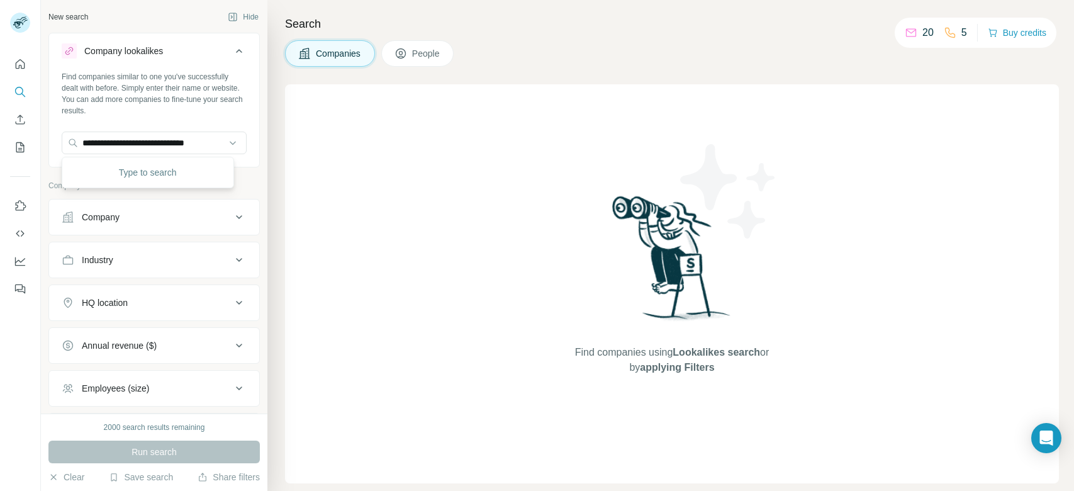  Describe the element at coordinates (148, 172) in the screenshot. I see `div: Type to search` at that location.